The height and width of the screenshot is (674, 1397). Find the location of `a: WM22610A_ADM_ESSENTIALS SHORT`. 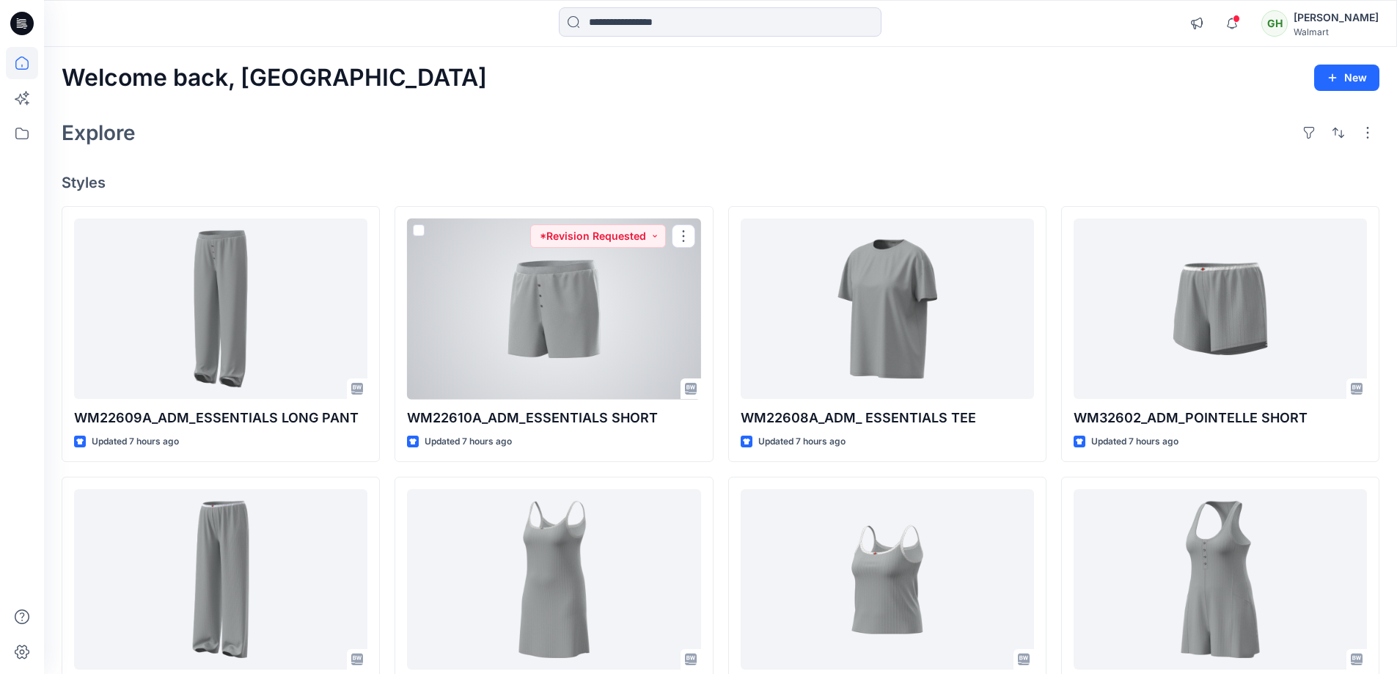

a: WM22610A_ADM_ESSENTIALS SHORT is located at coordinates (554, 309).